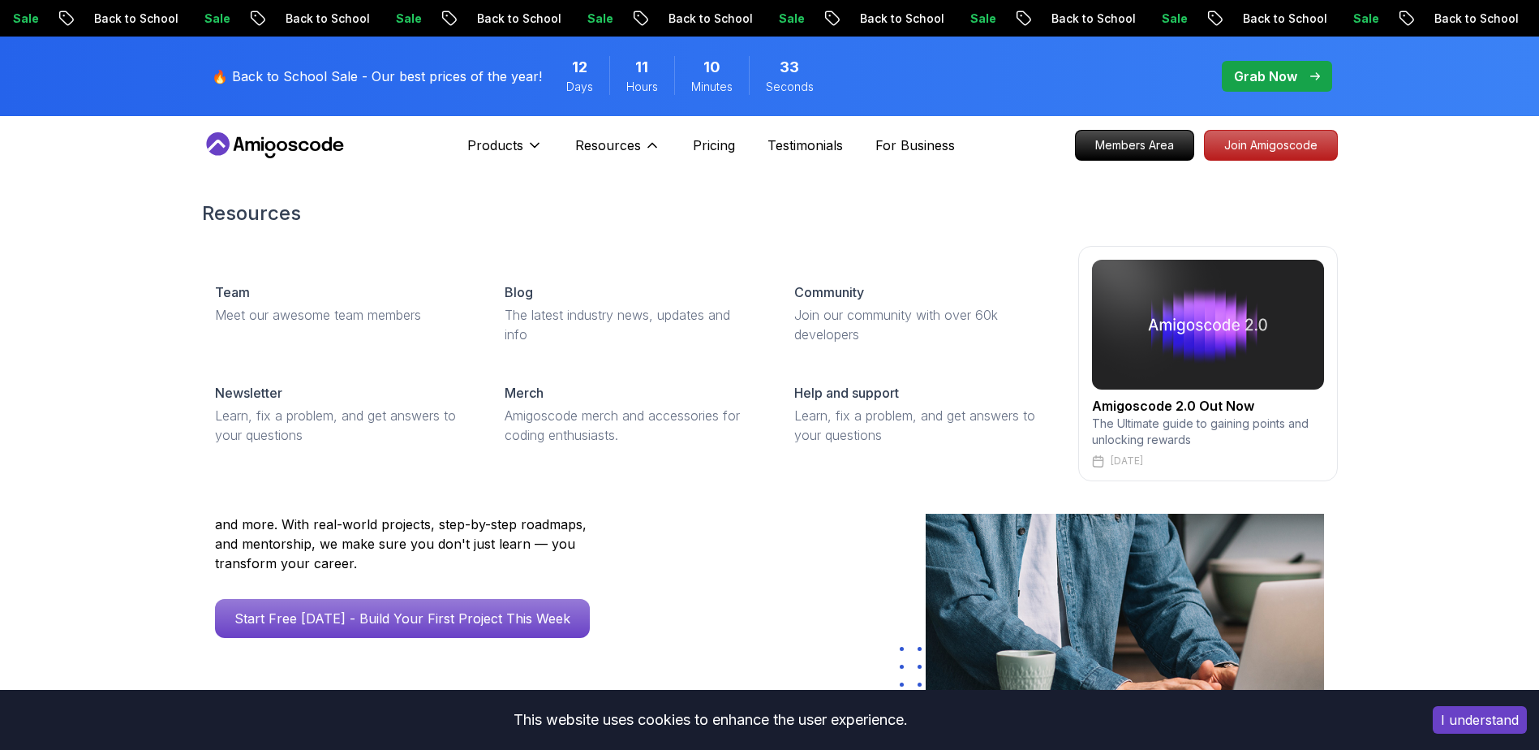  I want to click on button: Products, so click(505, 152).